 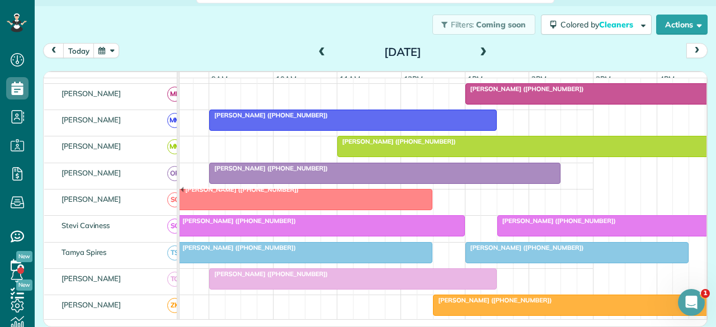 I want to click on button: Actions, so click(x=682, y=25).